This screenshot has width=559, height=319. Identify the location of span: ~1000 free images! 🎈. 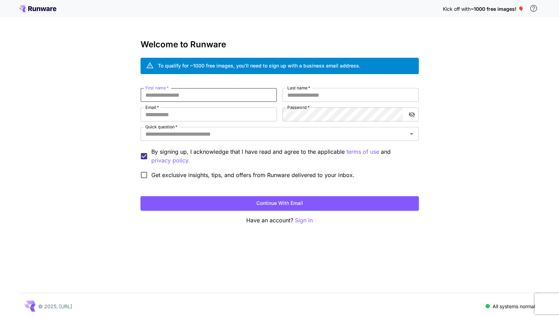
(497, 9).